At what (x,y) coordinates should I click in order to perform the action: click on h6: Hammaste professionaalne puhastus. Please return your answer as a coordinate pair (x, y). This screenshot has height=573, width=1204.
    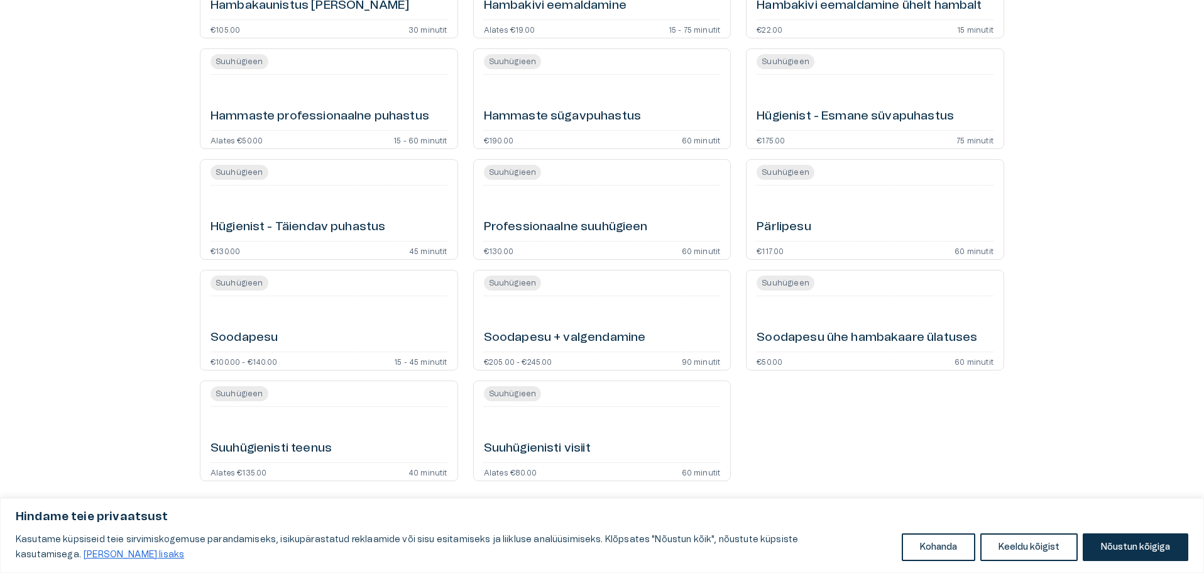
    Looking at the image, I should click on (320, 116).